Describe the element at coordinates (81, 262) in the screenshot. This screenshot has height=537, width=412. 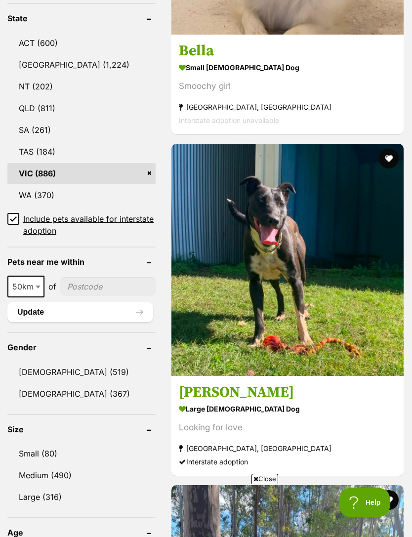
I see `header: Pets near me within` at that location.